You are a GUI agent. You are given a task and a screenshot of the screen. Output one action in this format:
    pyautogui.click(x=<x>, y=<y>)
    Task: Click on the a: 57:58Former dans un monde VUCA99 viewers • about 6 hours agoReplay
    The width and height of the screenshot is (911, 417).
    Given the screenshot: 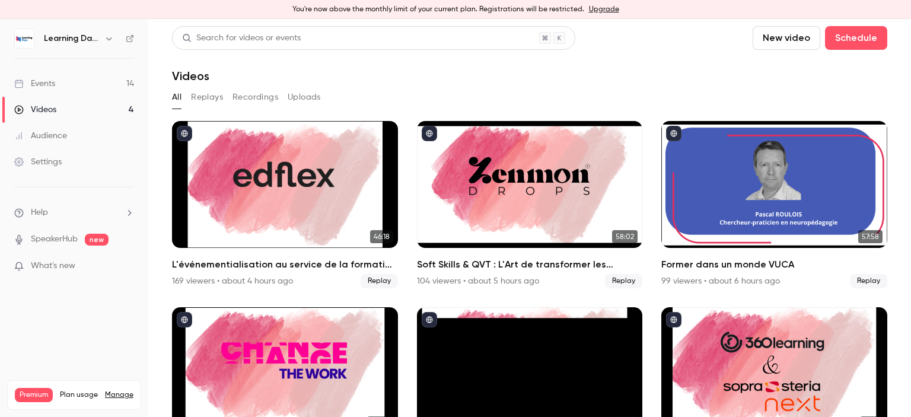 What is the action you would take?
    pyautogui.click(x=774, y=205)
    